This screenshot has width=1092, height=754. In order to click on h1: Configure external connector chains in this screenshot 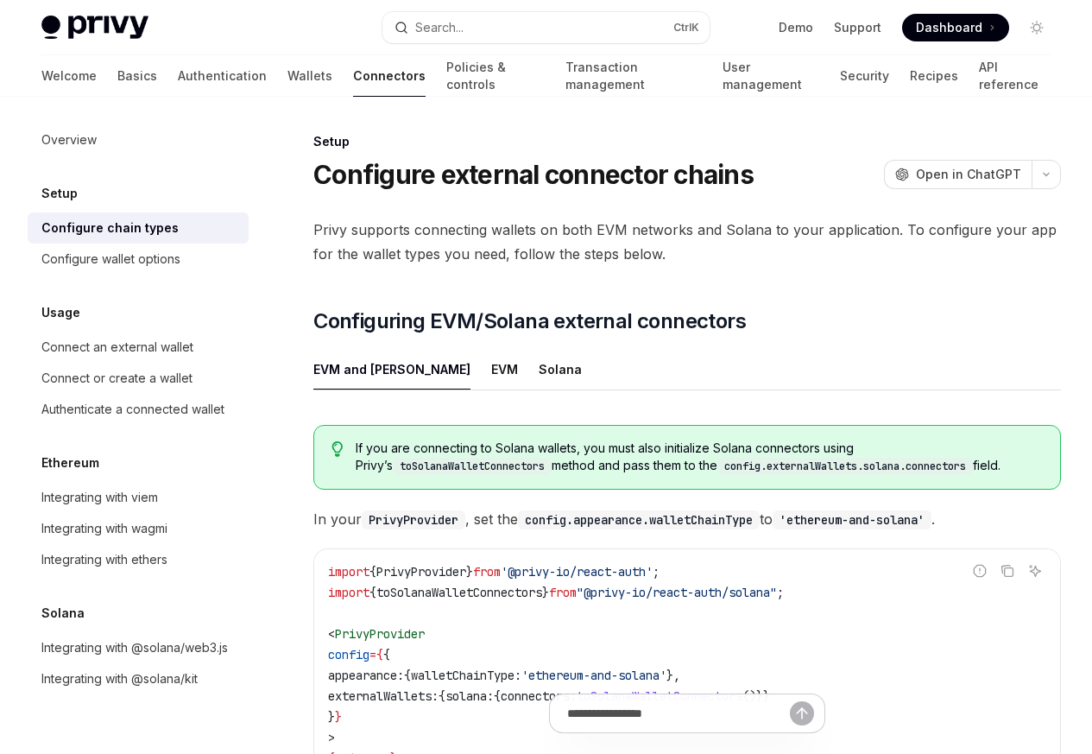, I will do `click(534, 174)`.